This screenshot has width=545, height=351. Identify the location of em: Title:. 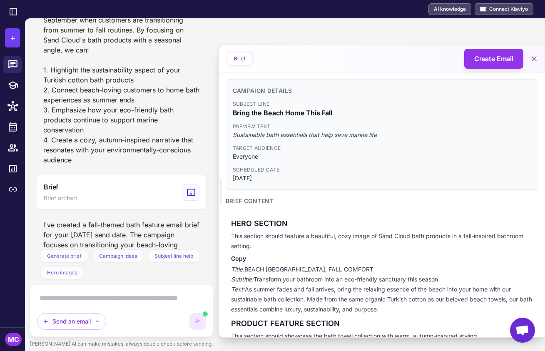
(238, 269).